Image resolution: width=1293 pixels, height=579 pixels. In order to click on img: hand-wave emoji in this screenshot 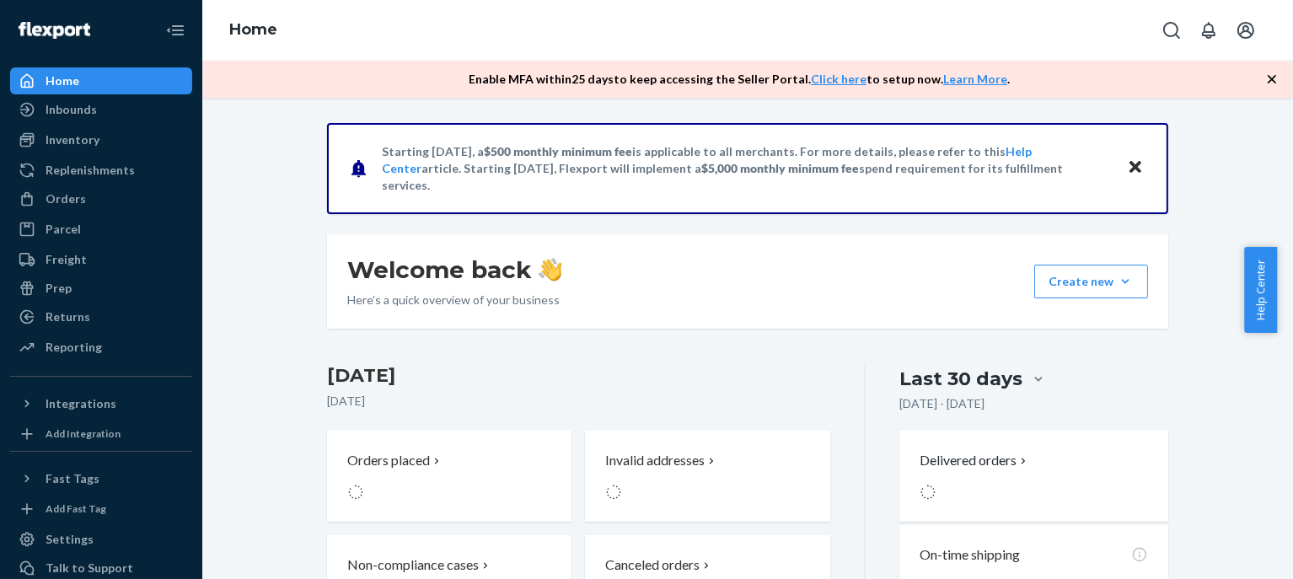, I will do `click(551, 270)`.